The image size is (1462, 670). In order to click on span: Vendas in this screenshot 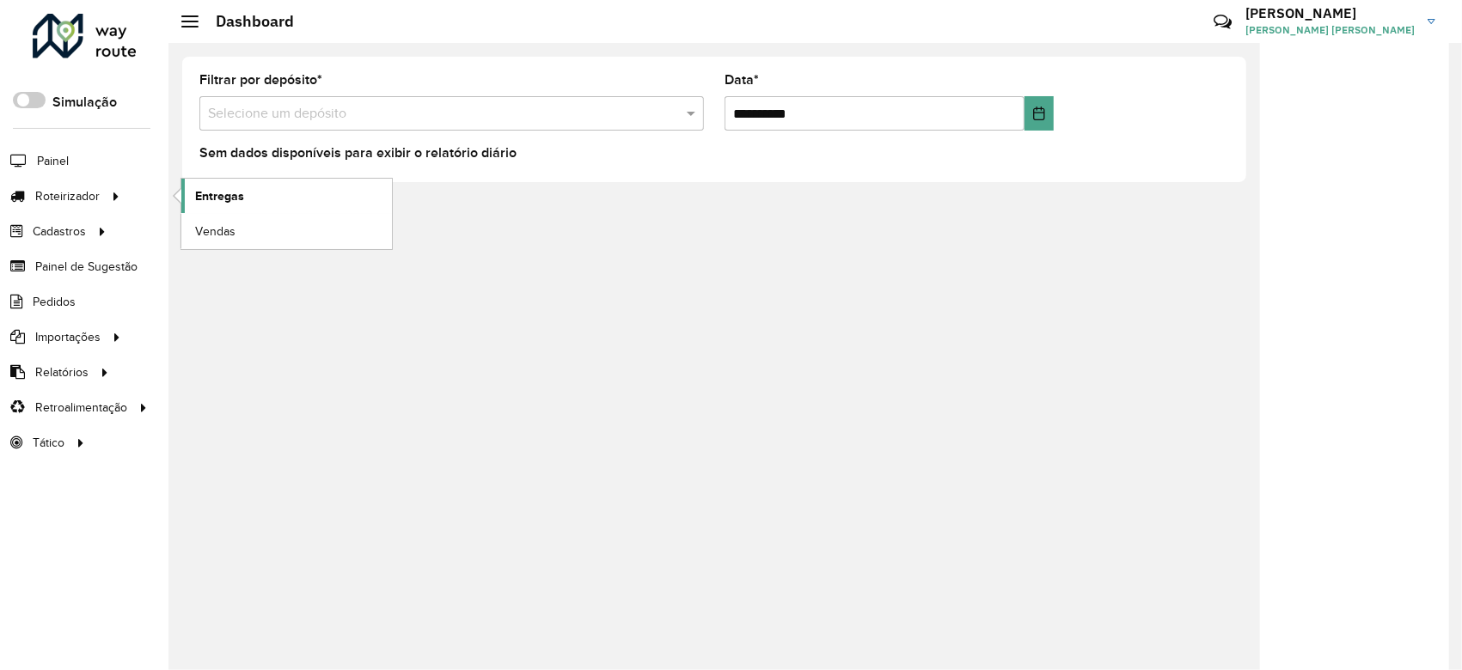, I will do `click(215, 231)`.